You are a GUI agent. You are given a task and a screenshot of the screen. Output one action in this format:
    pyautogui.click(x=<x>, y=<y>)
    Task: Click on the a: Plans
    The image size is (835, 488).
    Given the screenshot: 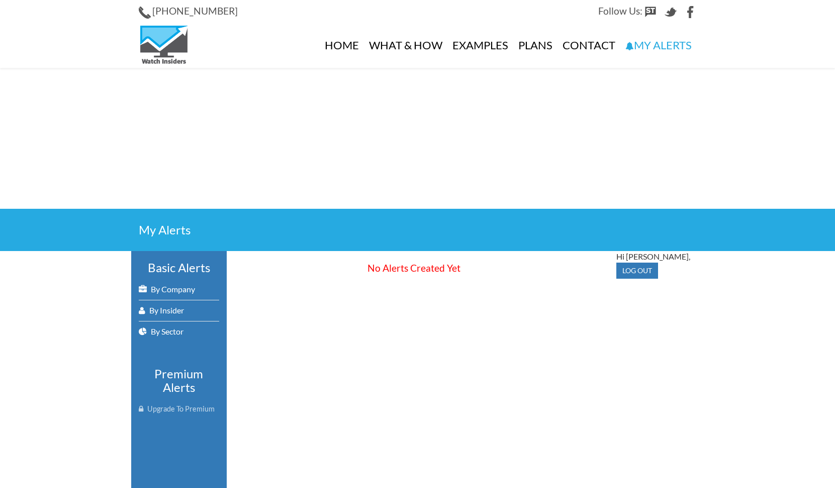 What is the action you would take?
    pyautogui.click(x=535, y=45)
    